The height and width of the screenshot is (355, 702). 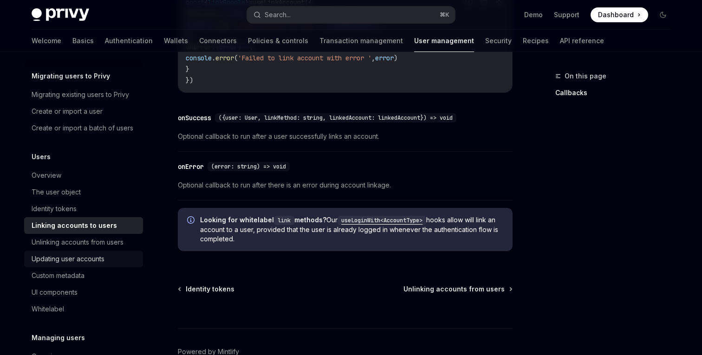 I want to click on span: ({user: User, linkMethod: string, linkedAccount: linkedAccount}) => void, so click(x=336, y=118).